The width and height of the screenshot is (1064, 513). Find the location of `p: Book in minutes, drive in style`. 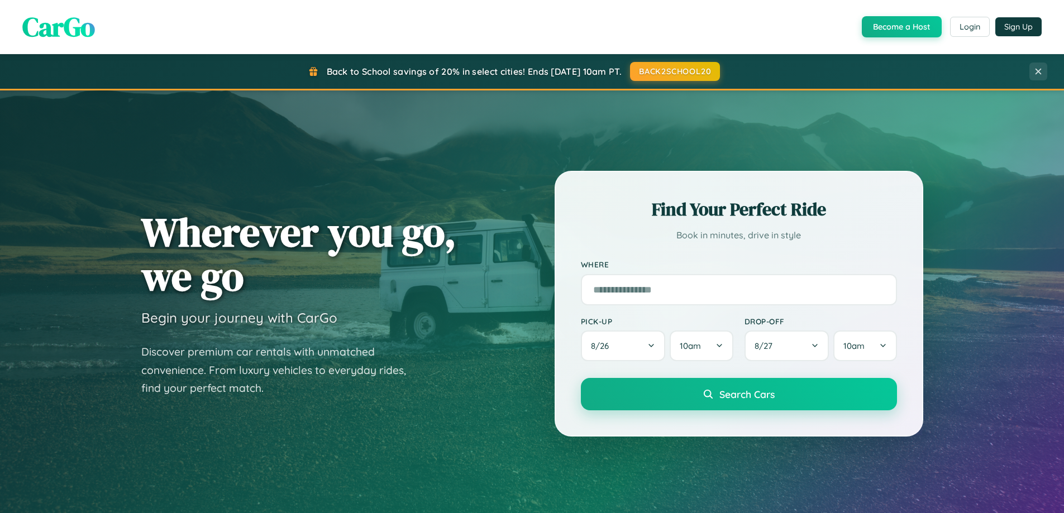

p: Book in minutes, drive in style is located at coordinates (739, 235).